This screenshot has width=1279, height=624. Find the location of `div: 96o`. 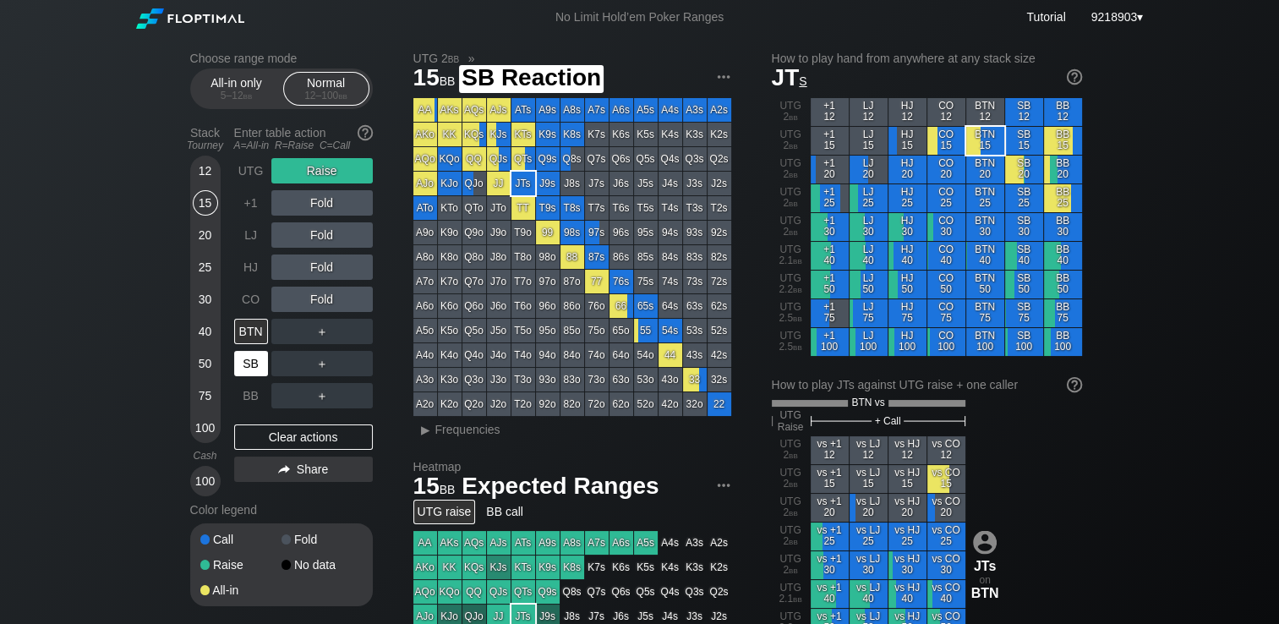

div: 96o is located at coordinates (548, 306).